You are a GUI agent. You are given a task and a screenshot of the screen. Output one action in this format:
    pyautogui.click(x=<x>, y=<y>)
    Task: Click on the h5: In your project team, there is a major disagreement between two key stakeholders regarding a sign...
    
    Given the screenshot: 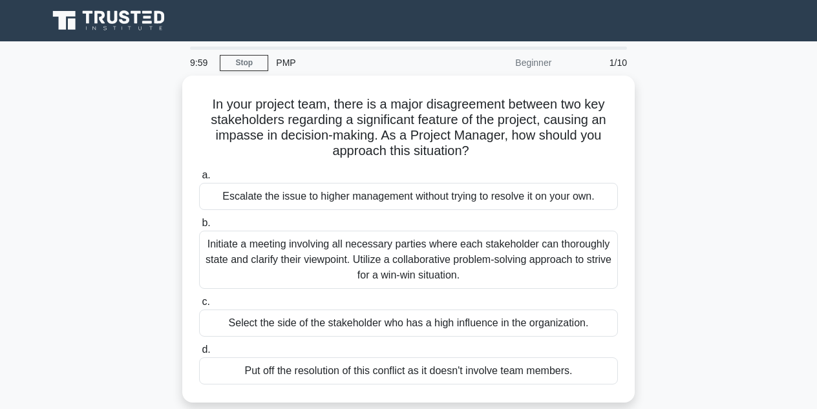 What is the action you would take?
    pyautogui.click(x=408, y=128)
    